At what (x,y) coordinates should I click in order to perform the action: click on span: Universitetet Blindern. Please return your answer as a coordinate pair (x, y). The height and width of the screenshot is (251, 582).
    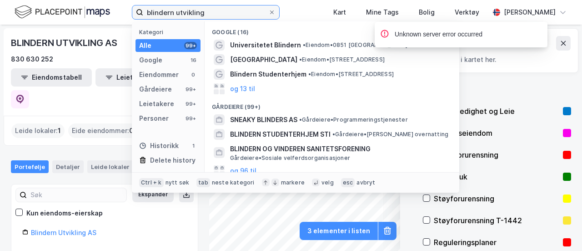
    Looking at the image, I should click on (266, 45).